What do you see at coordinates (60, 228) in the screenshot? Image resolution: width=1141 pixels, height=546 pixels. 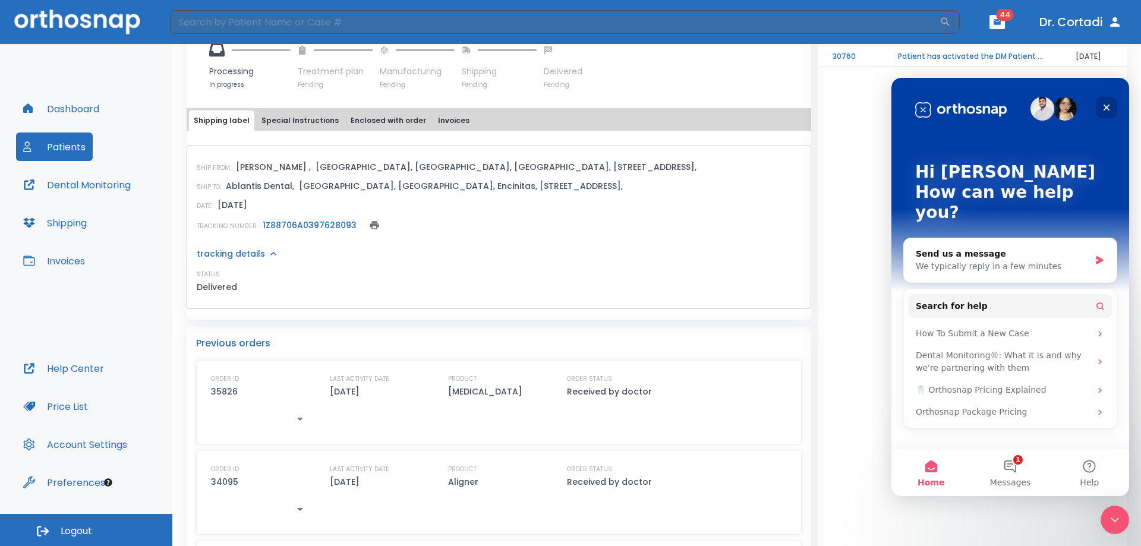 I see `span: Search for help` at bounding box center [60, 228].